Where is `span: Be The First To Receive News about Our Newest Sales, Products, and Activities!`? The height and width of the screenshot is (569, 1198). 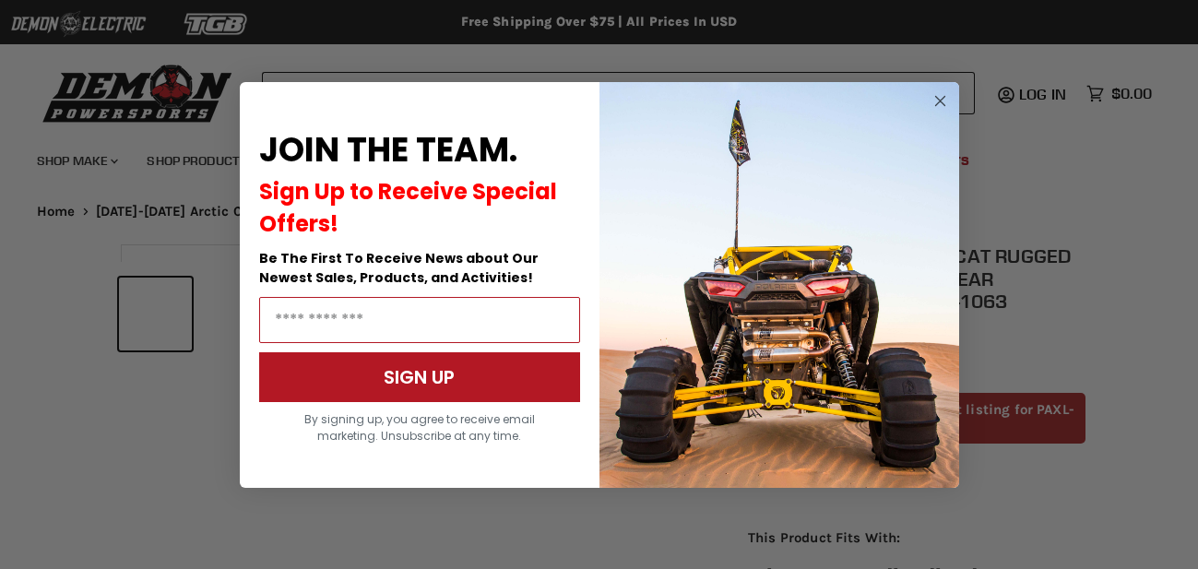 span: Be The First To Receive News about Our Newest Sales, Products, and Activities! is located at coordinates (398, 267).